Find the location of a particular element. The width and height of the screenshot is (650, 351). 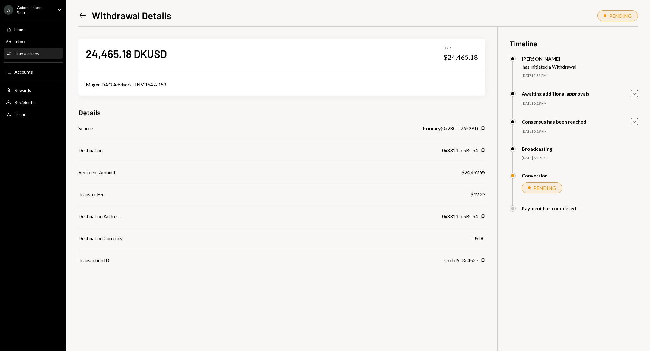

div: Team is located at coordinates (20, 114).